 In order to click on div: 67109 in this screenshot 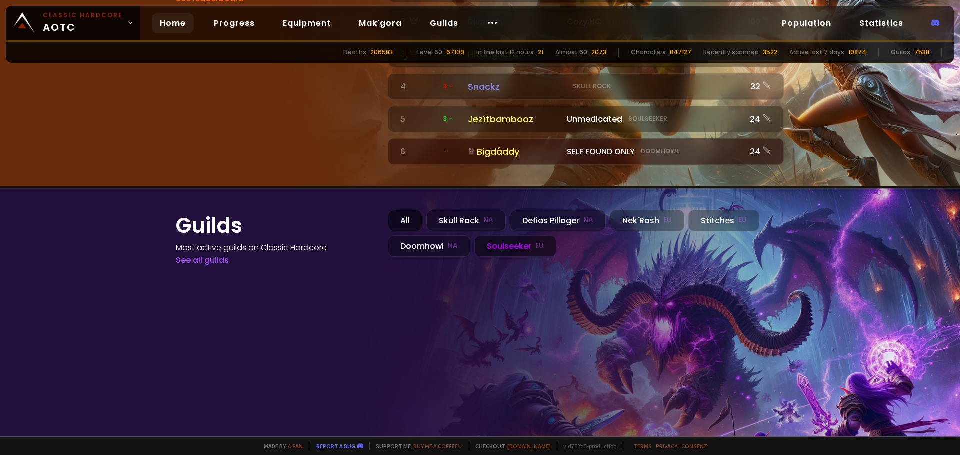, I will do `click(455, 52)`.